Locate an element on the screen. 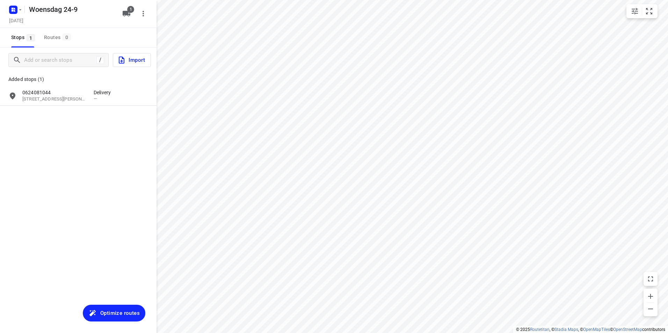  span: 0 is located at coordinates (67, 37).